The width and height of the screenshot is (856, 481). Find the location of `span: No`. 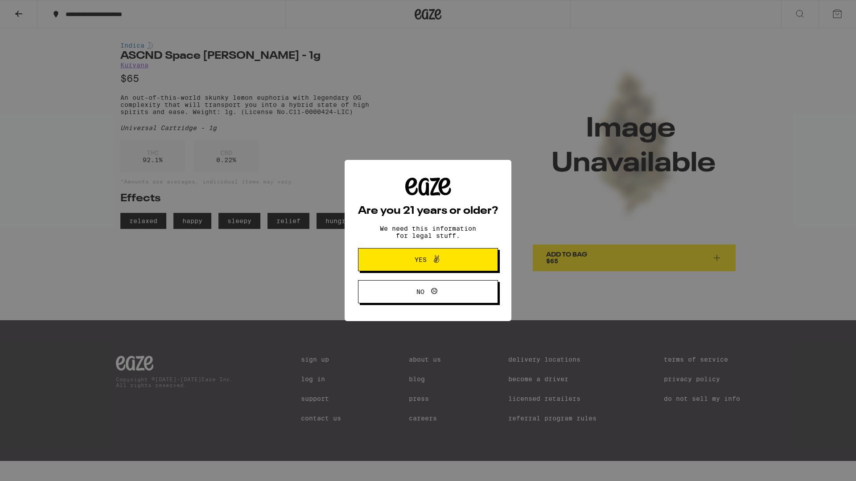

span: No is located at coordinates (420, 292).